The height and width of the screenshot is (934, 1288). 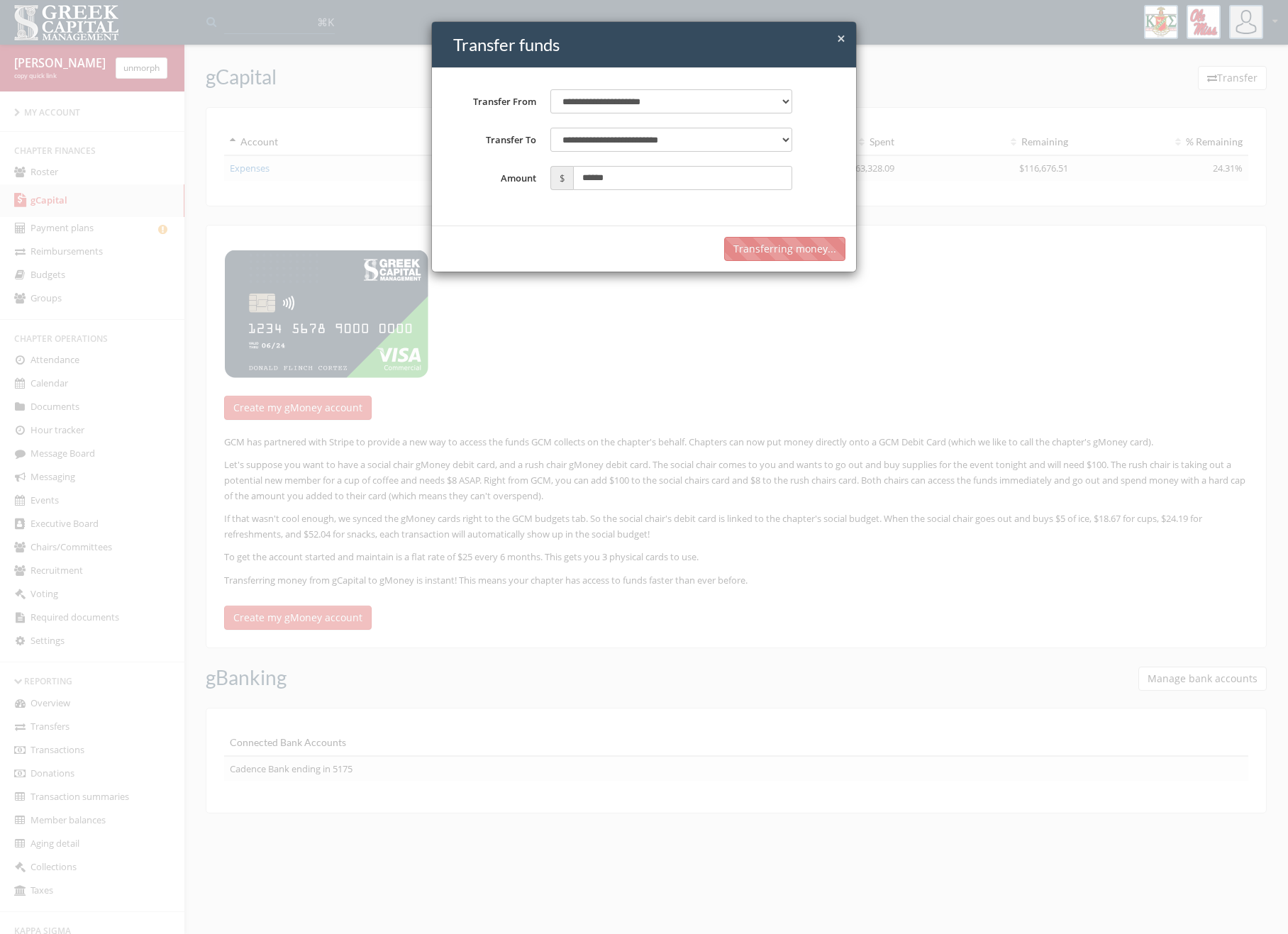 I want to click on h4: Transfer funds, so click(x=649, y=45).